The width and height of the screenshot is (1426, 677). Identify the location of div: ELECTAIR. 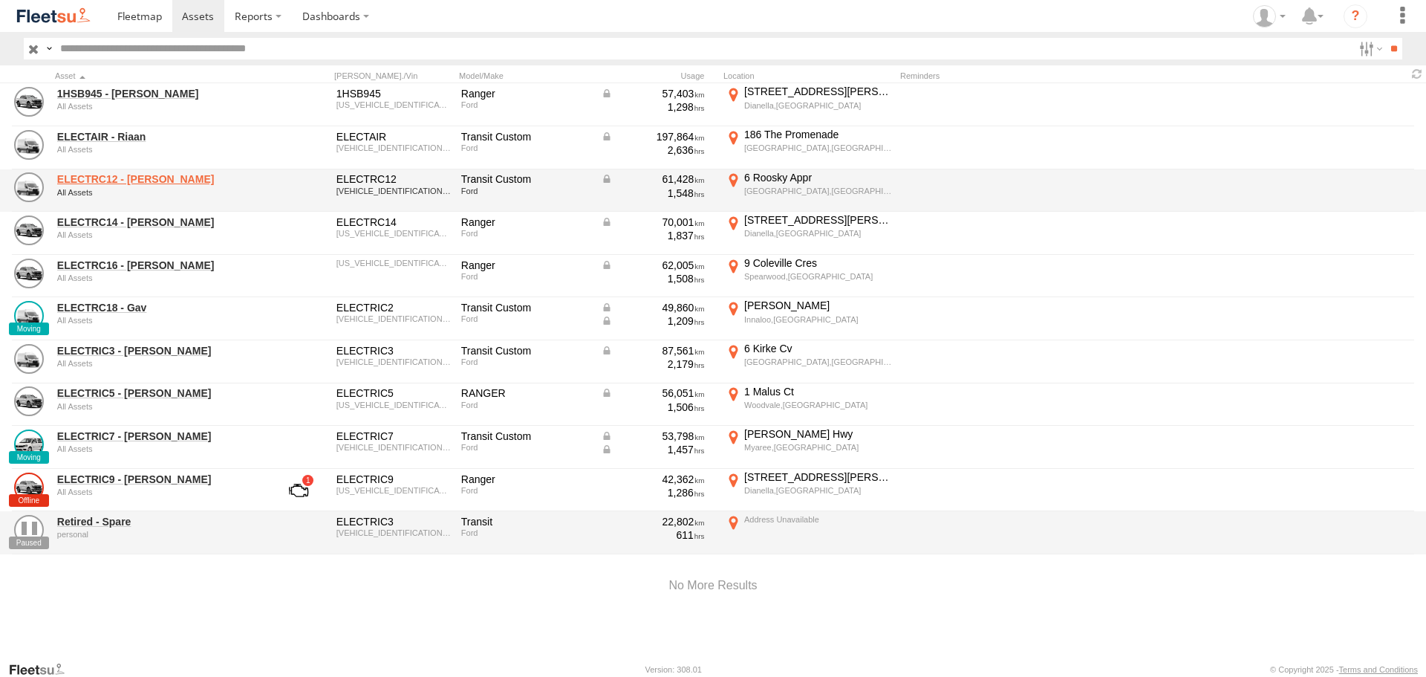
(394, 137).